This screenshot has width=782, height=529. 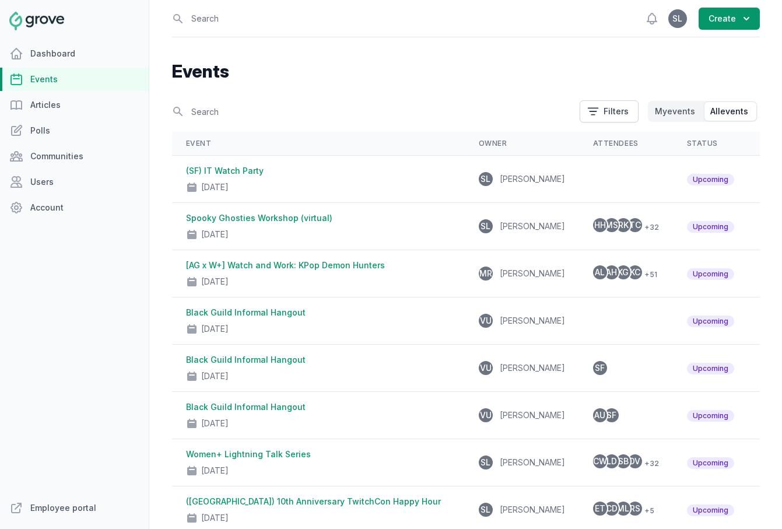 What do you see at coordinates (612, 508) in the screenshot?
I see `span: CD` at bounding box center [612, 508].